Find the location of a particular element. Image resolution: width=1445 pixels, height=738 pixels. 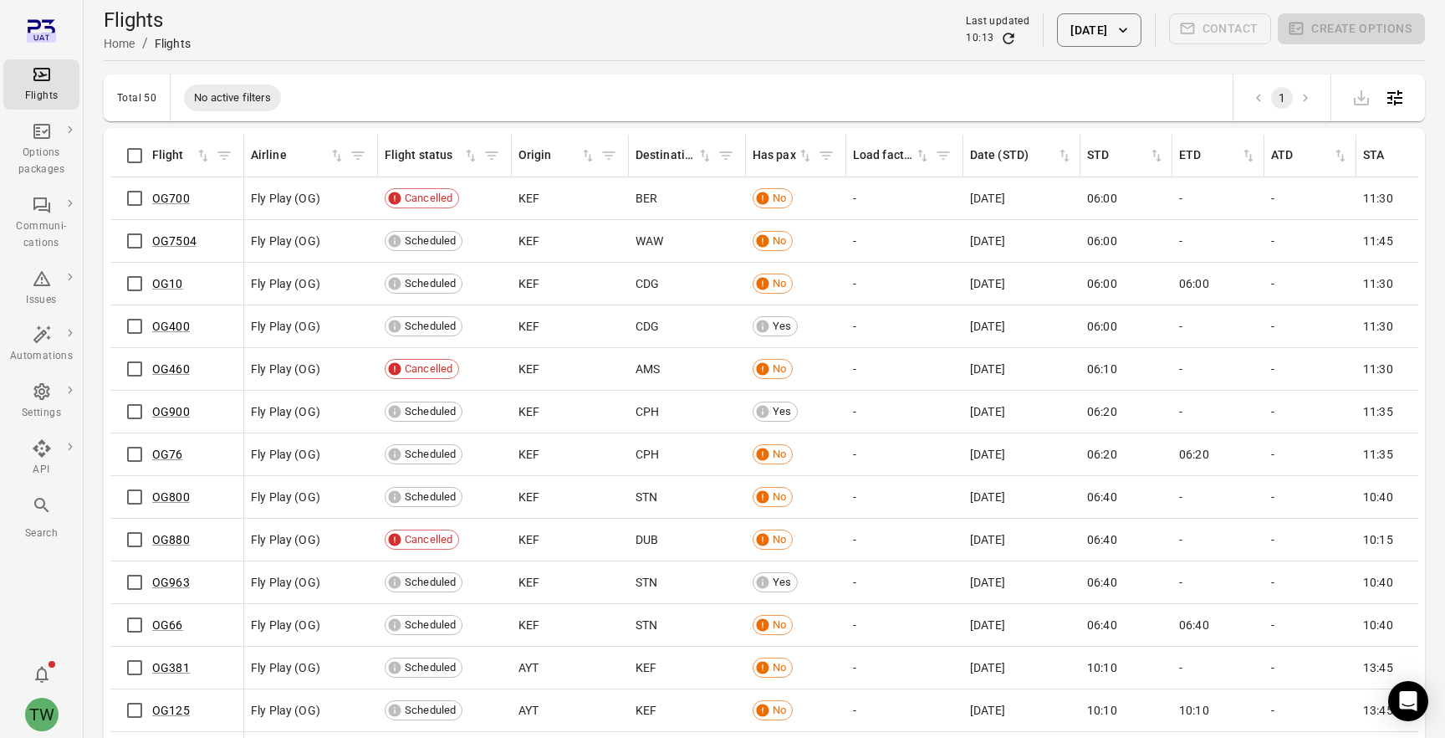

span: CDG is located at coordinates (647, 284).